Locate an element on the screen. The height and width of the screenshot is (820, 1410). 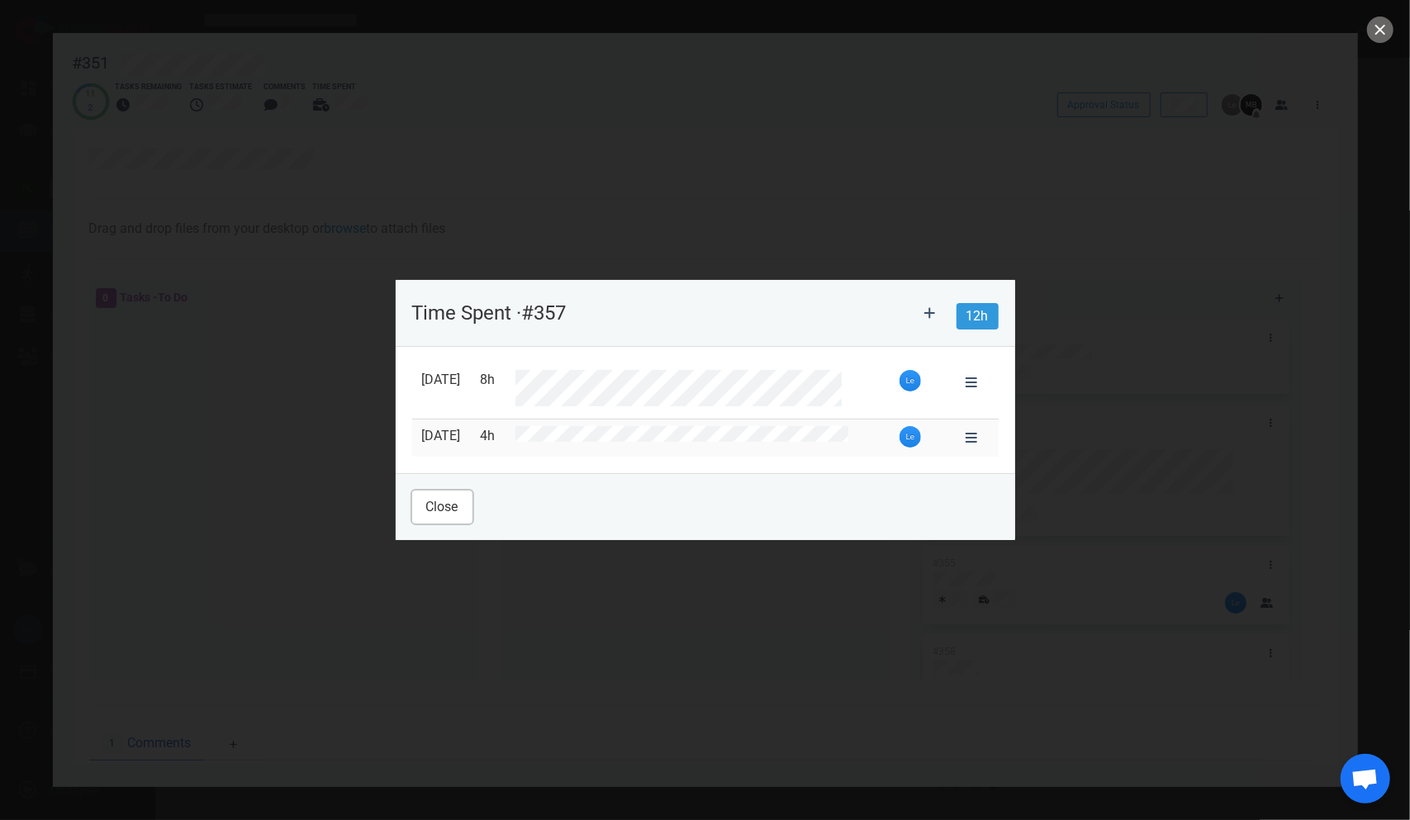
td: 4h is located at coordinates (488, 438).